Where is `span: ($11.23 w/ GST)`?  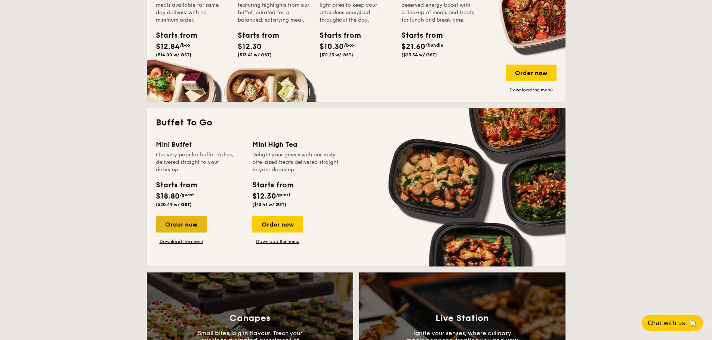 span: ($11.23 w/ GST) is located at coordinates (336, 55).